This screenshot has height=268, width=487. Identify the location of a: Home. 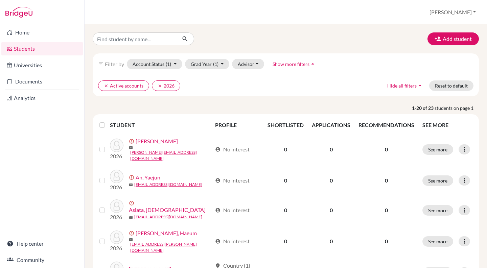
(42, 32).